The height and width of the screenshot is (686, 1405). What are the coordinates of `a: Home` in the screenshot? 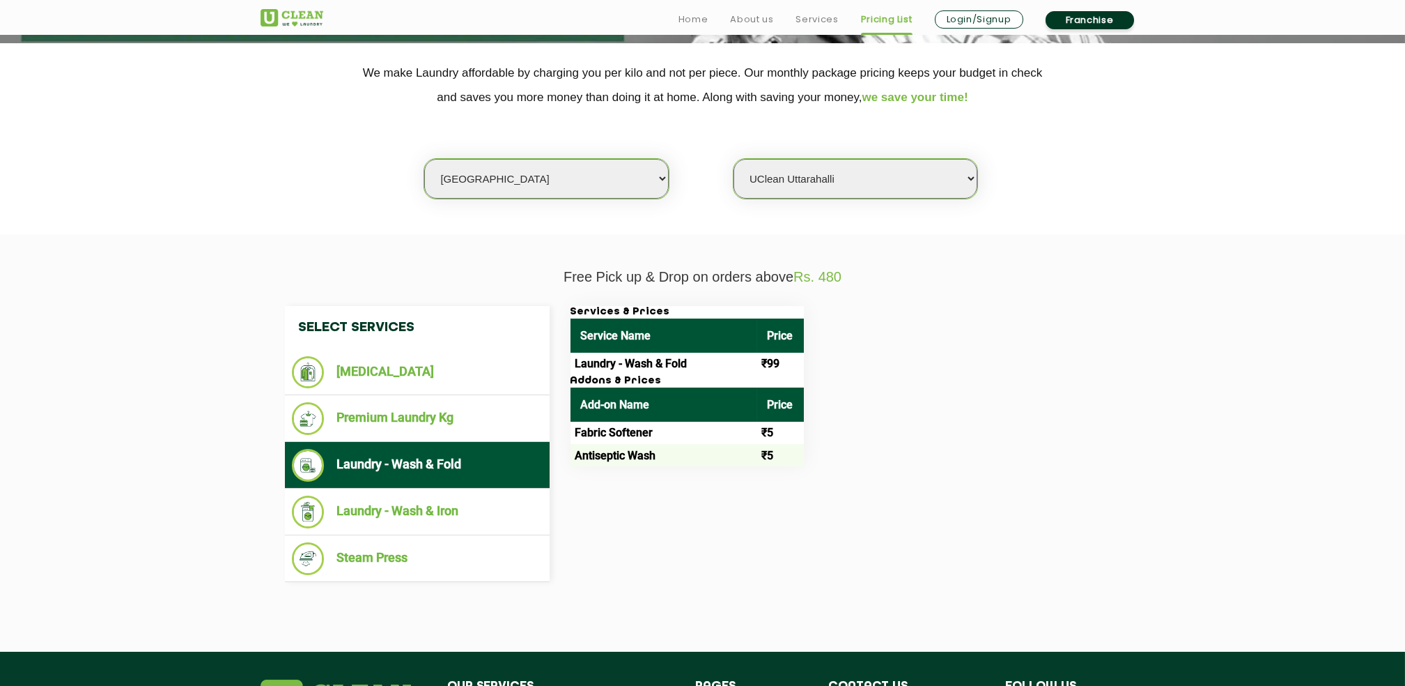 It's located at (693, 20).